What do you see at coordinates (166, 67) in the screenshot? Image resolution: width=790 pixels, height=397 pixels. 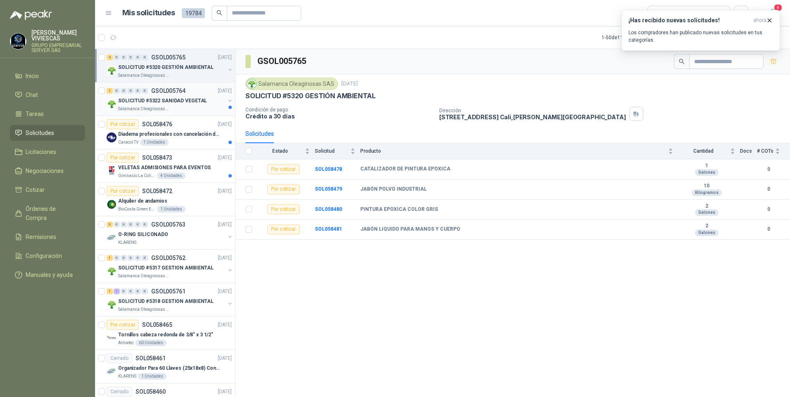 I see `p: SOLICITUD #5320 GESTIÓN AMBIENTAL` at bounding box center [166, 67].